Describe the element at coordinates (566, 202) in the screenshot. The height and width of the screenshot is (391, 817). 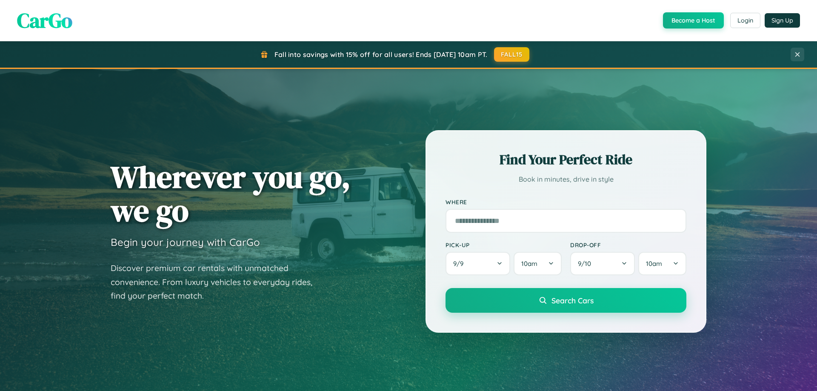
I see `label: Where` at that location.